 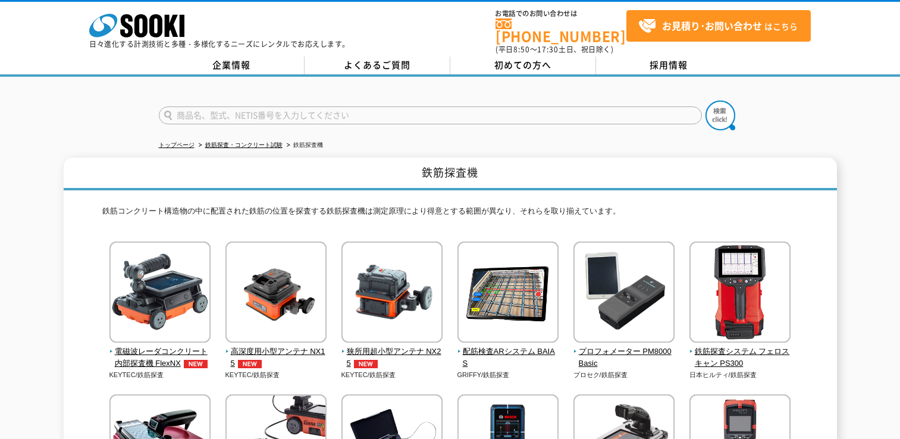 I want to click on a: 初めての方へ, so click(x=523, y=65).